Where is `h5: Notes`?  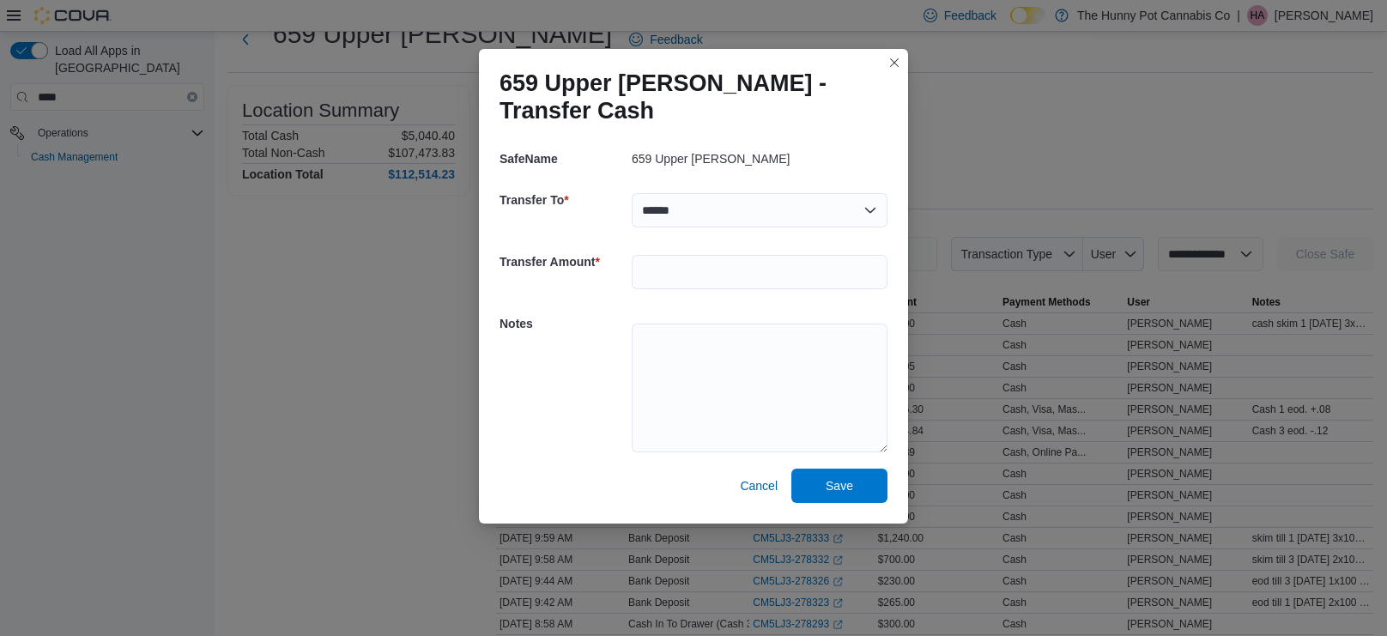
h5: Notes is located at coordinates (564, 324).